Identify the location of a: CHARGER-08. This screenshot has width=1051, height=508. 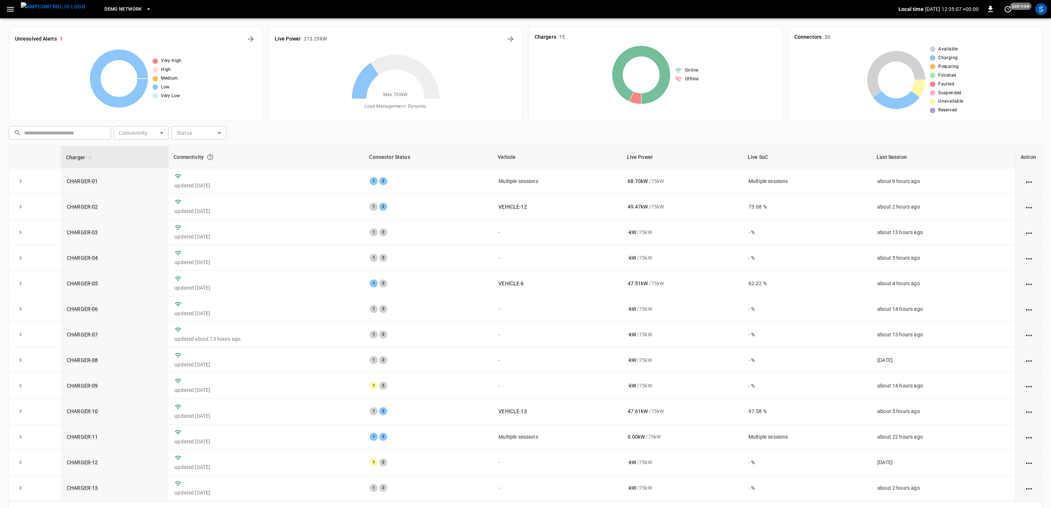
(83, 360).